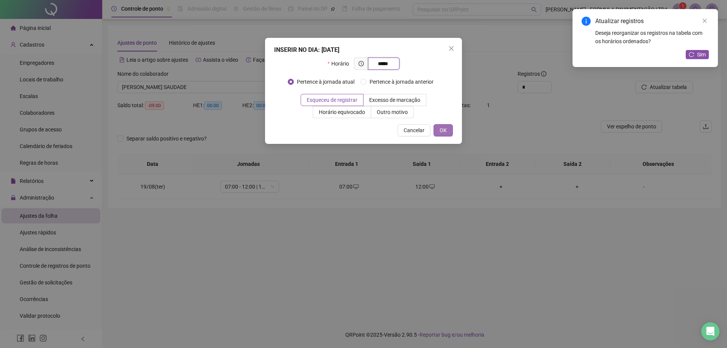  I want to click on button: Cancelar, so click(414, 130).